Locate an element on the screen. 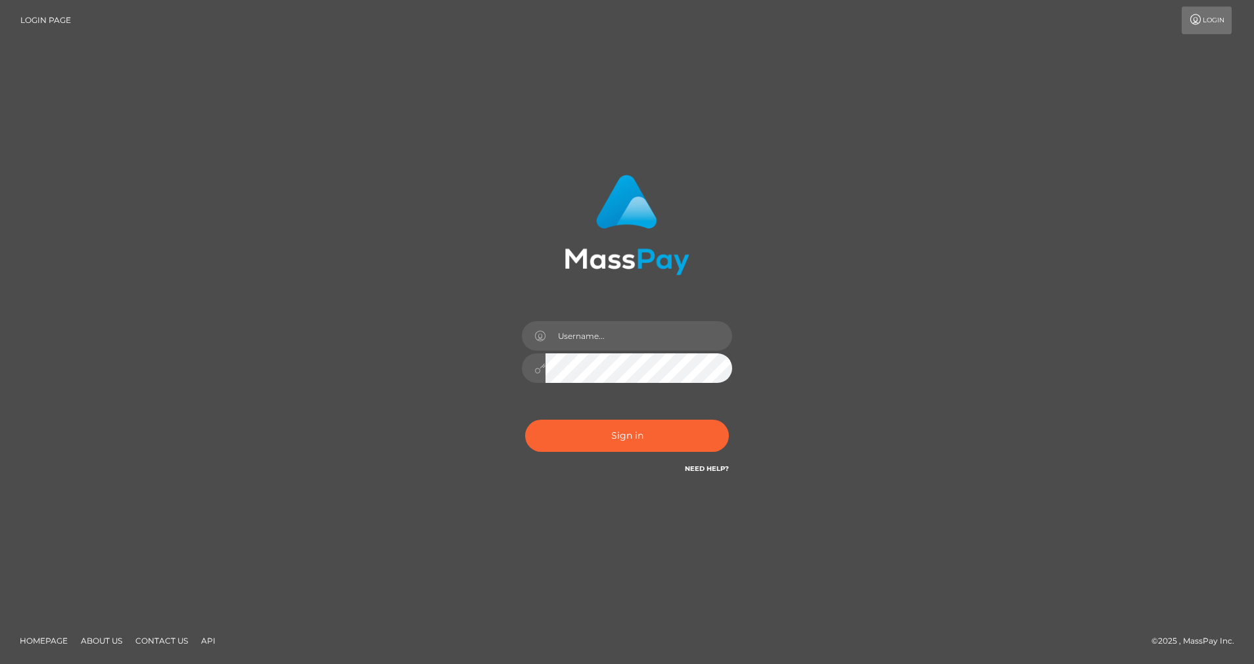 This screenshot has width=1254, height=664. a: Need Help? is located at coordinates (706, 469).